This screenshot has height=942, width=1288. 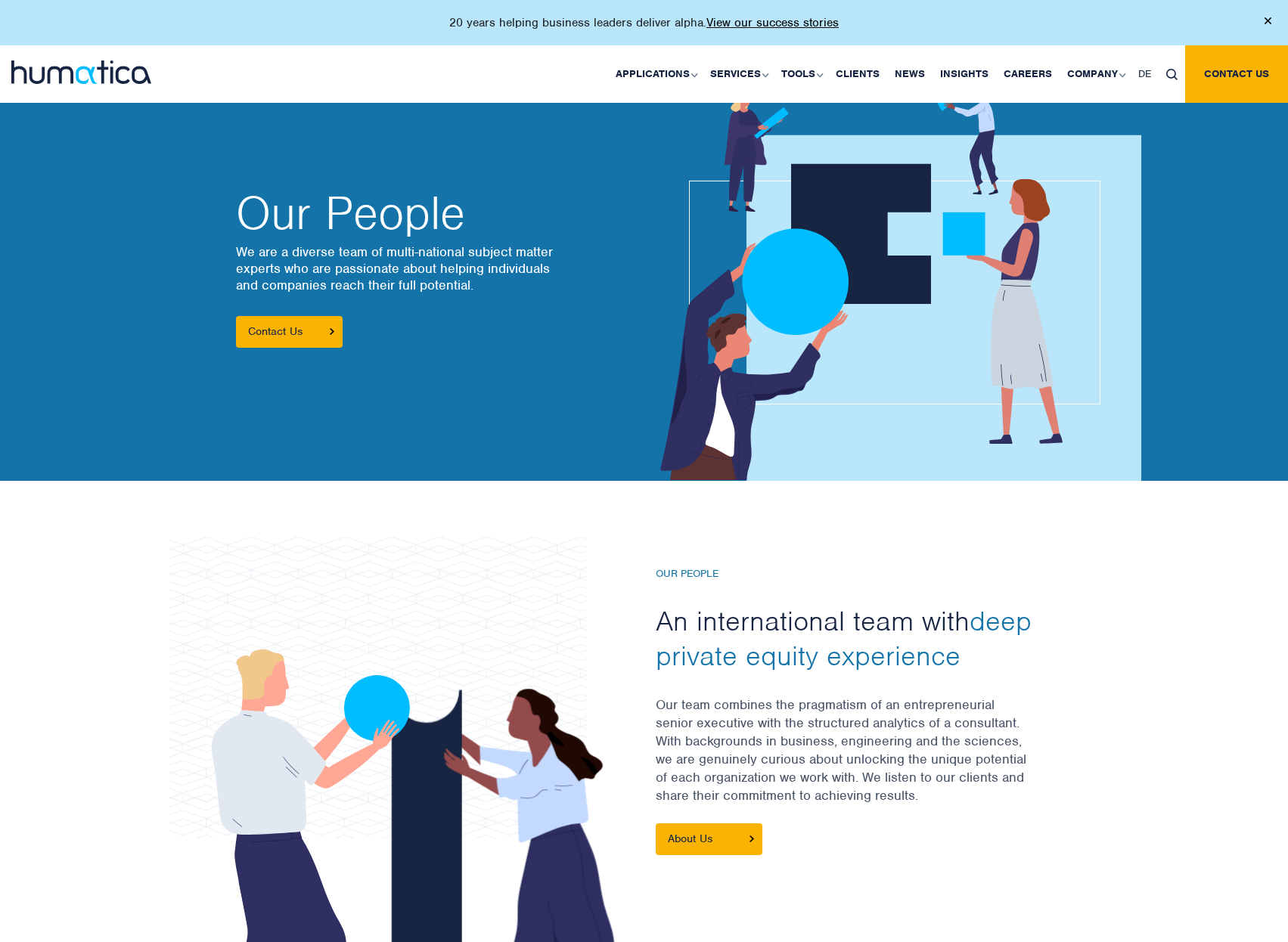 I want to click on span: deep private equity experience, so click(x=843, y=638).